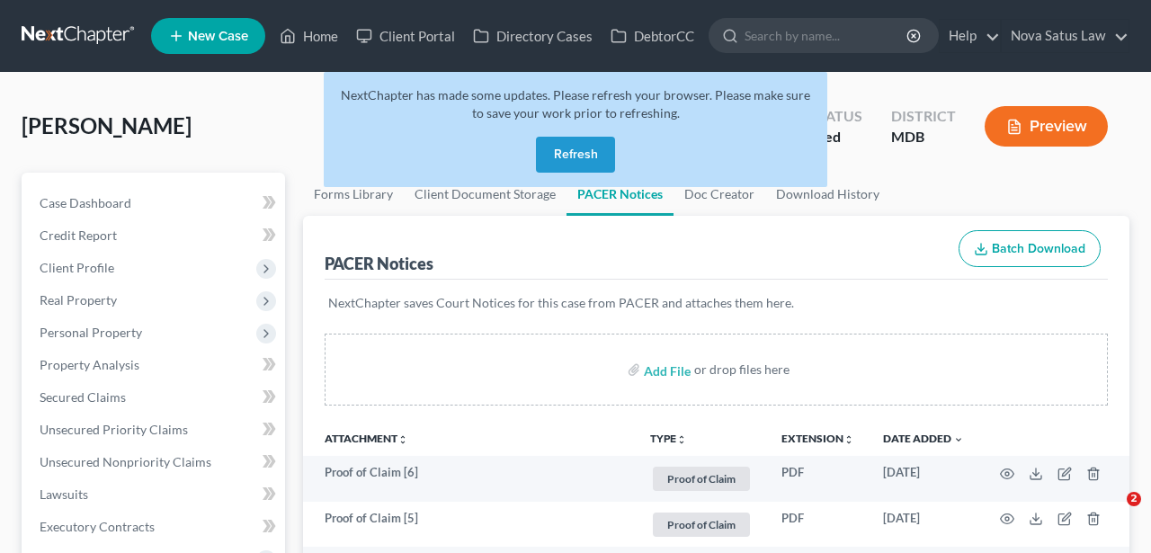  I want to click on a: Unsecured Priority Claims, so click(155, 430).